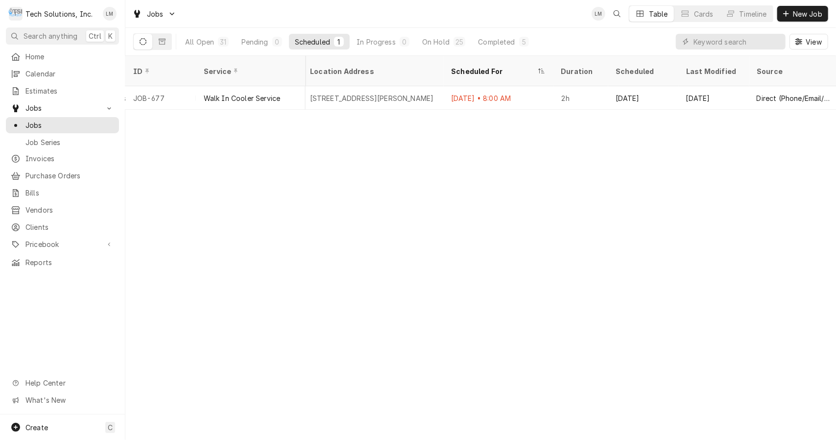 The image size is (836, 440). Describe the element at coordinates (16, 14) in the screenshot. I see `div: T` at that location.